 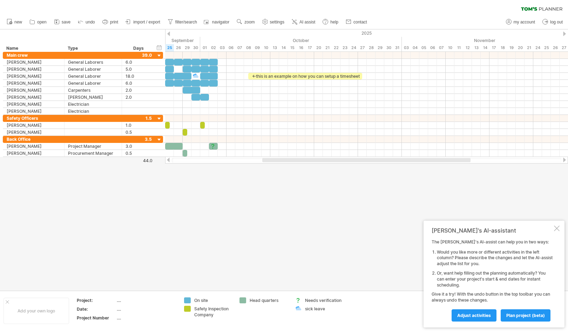 What do you see at coordinates (423, 48) in the screenshot?
I see `div: Wednesday, 5 November 2025` at bounding box center [423, 48].